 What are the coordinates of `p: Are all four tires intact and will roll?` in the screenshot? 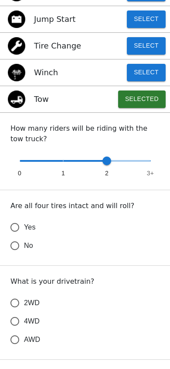 It's located at (85, 206).